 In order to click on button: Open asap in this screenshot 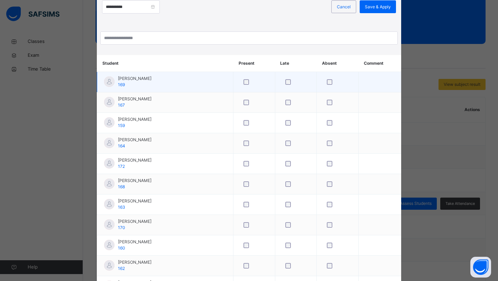, I will do `click(481, 267)`.